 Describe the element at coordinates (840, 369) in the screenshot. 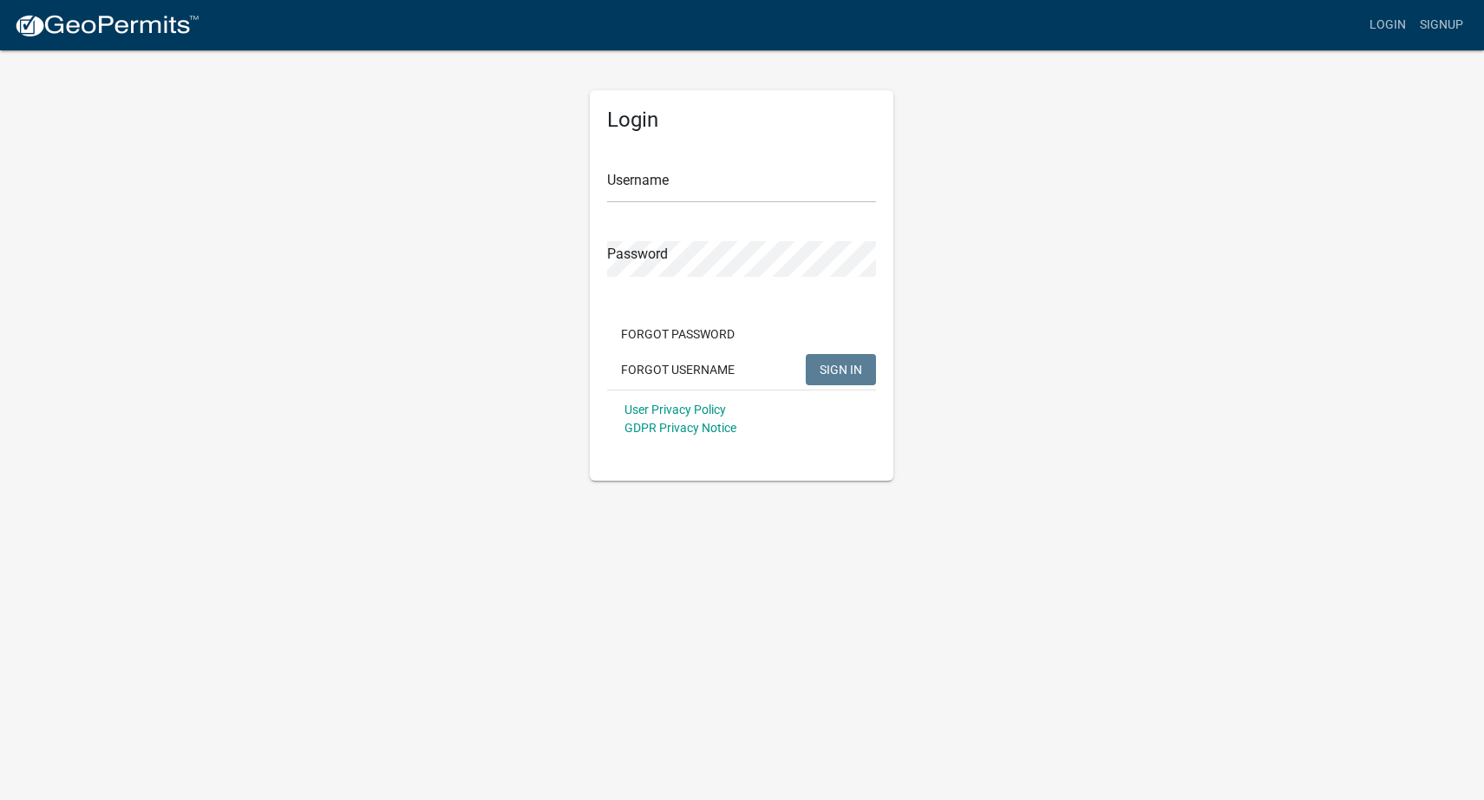

I see `button: SIGN IN` at that location.